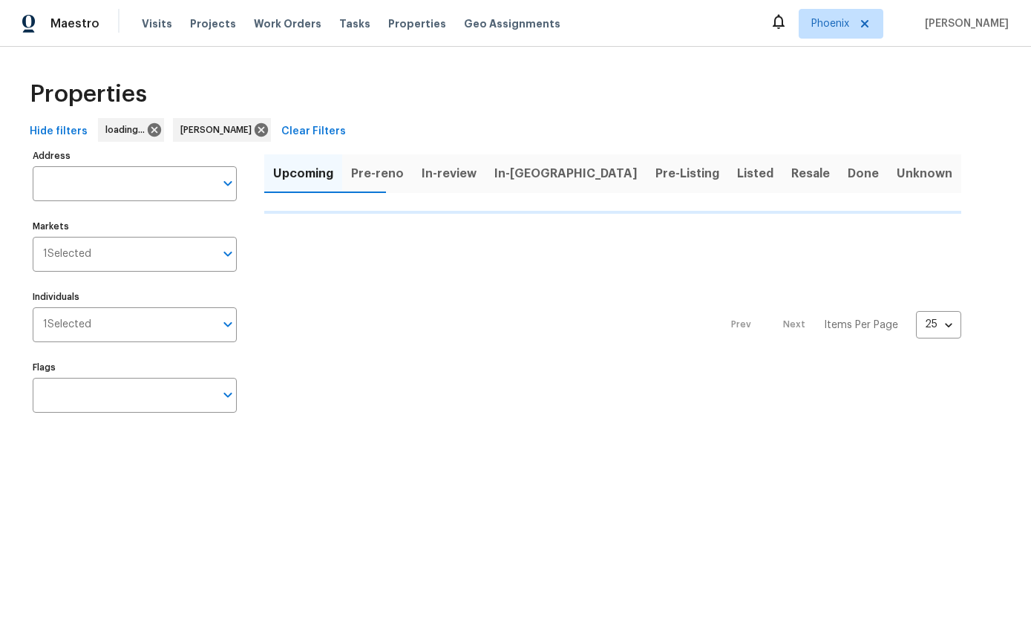  I want to click on span: Phoenix, so click(829, 24).